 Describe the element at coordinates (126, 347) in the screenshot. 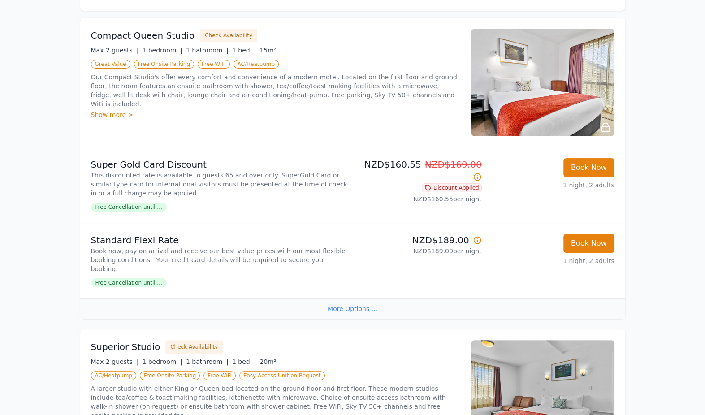

I see `h3: Superior Studio` at that location.